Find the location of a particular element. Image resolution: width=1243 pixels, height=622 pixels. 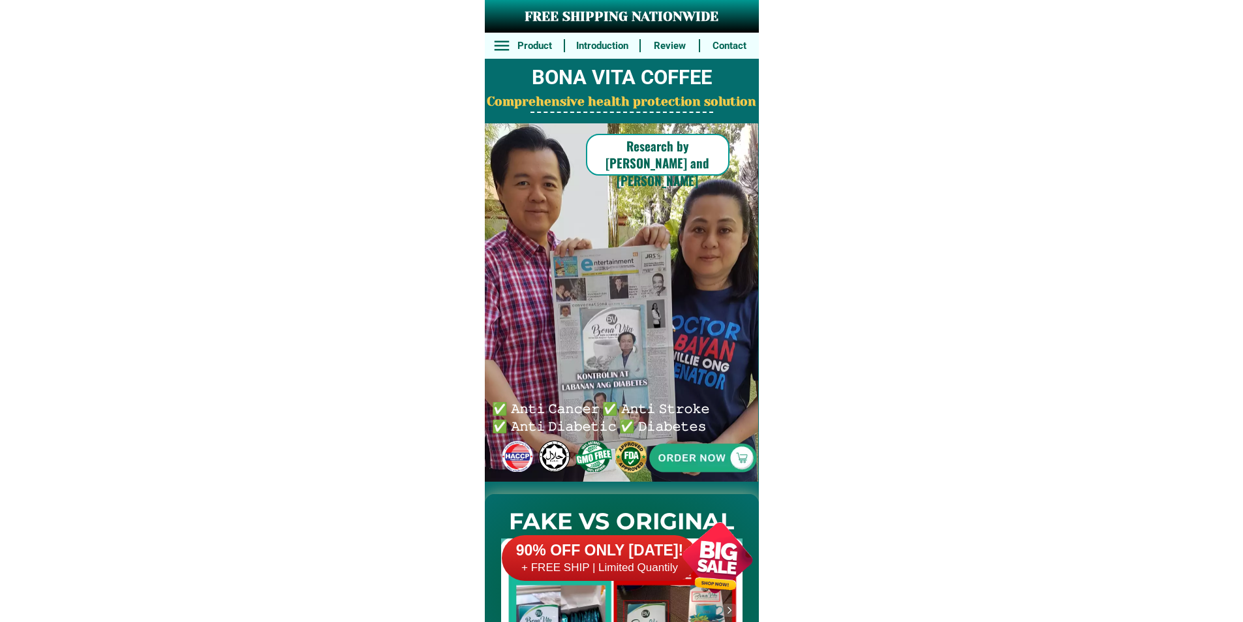

h6: Introduction is located at coordinates (602, 46).